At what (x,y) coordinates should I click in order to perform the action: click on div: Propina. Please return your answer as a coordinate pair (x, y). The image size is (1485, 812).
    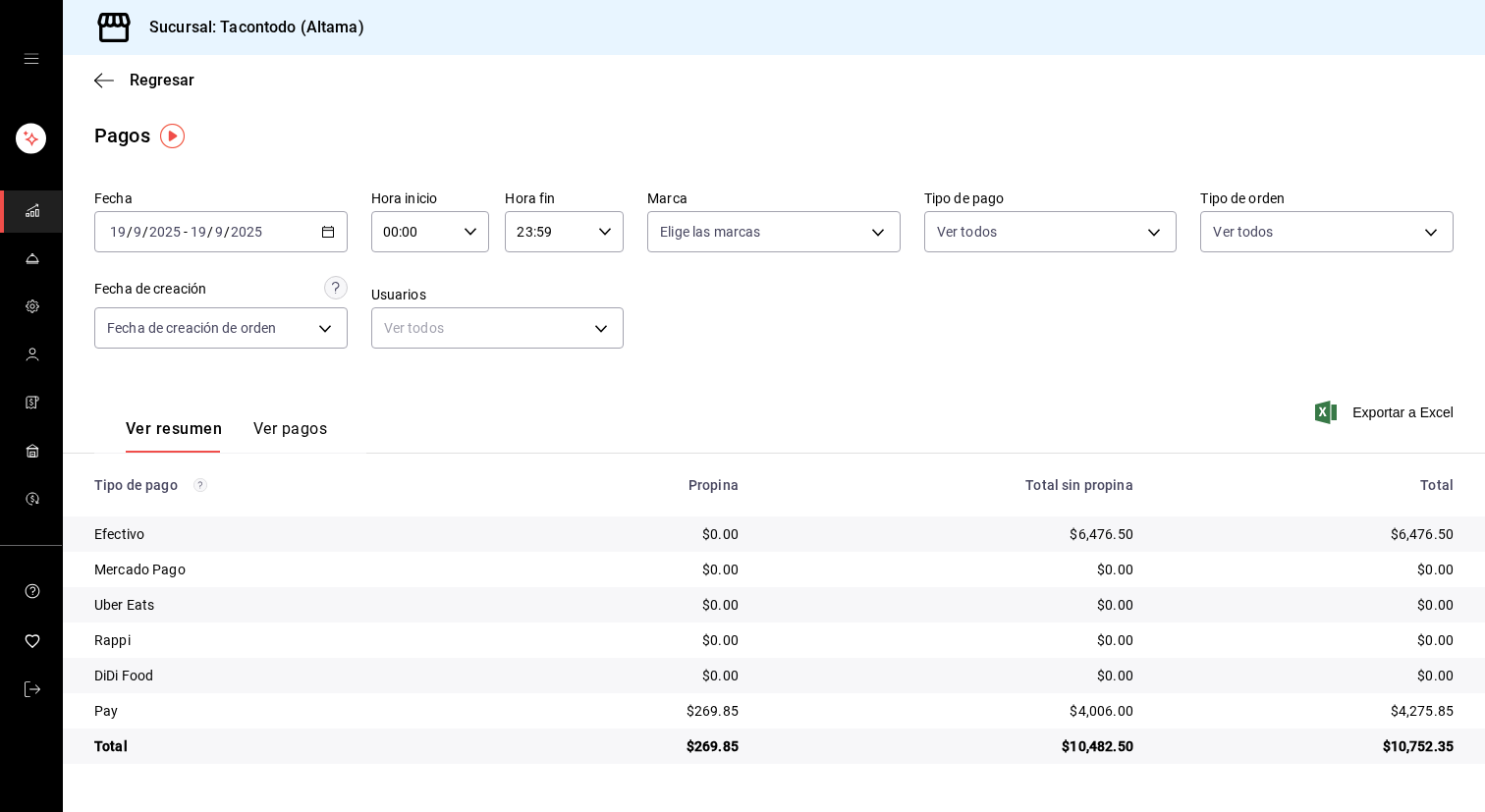
    Looking at the image, I should click on (635, 485).